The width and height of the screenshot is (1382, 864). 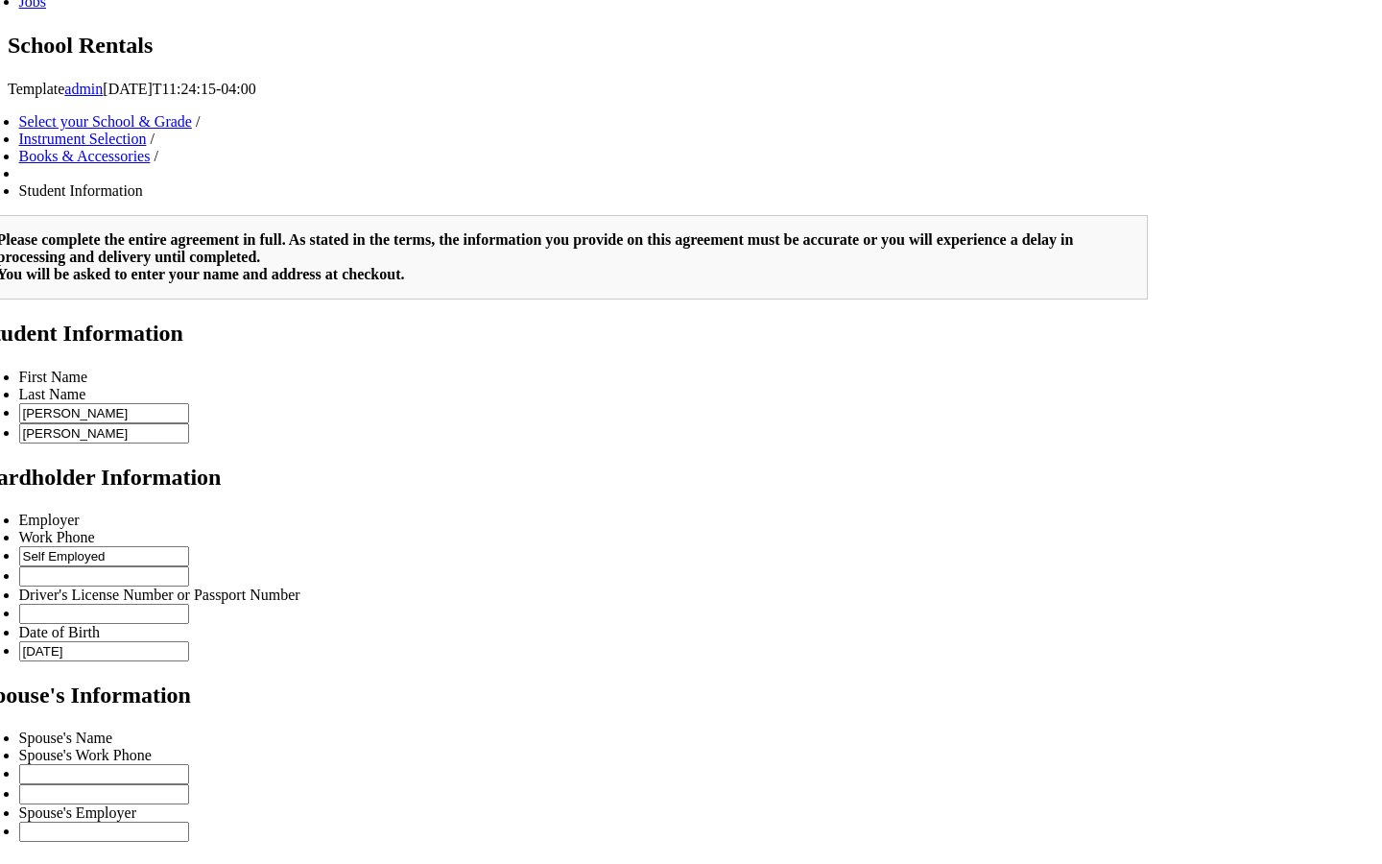 What do you see at coordinates (527, 632) in the screenshot?
I see `li: Date of Birth` at bounding box center [527, 632].